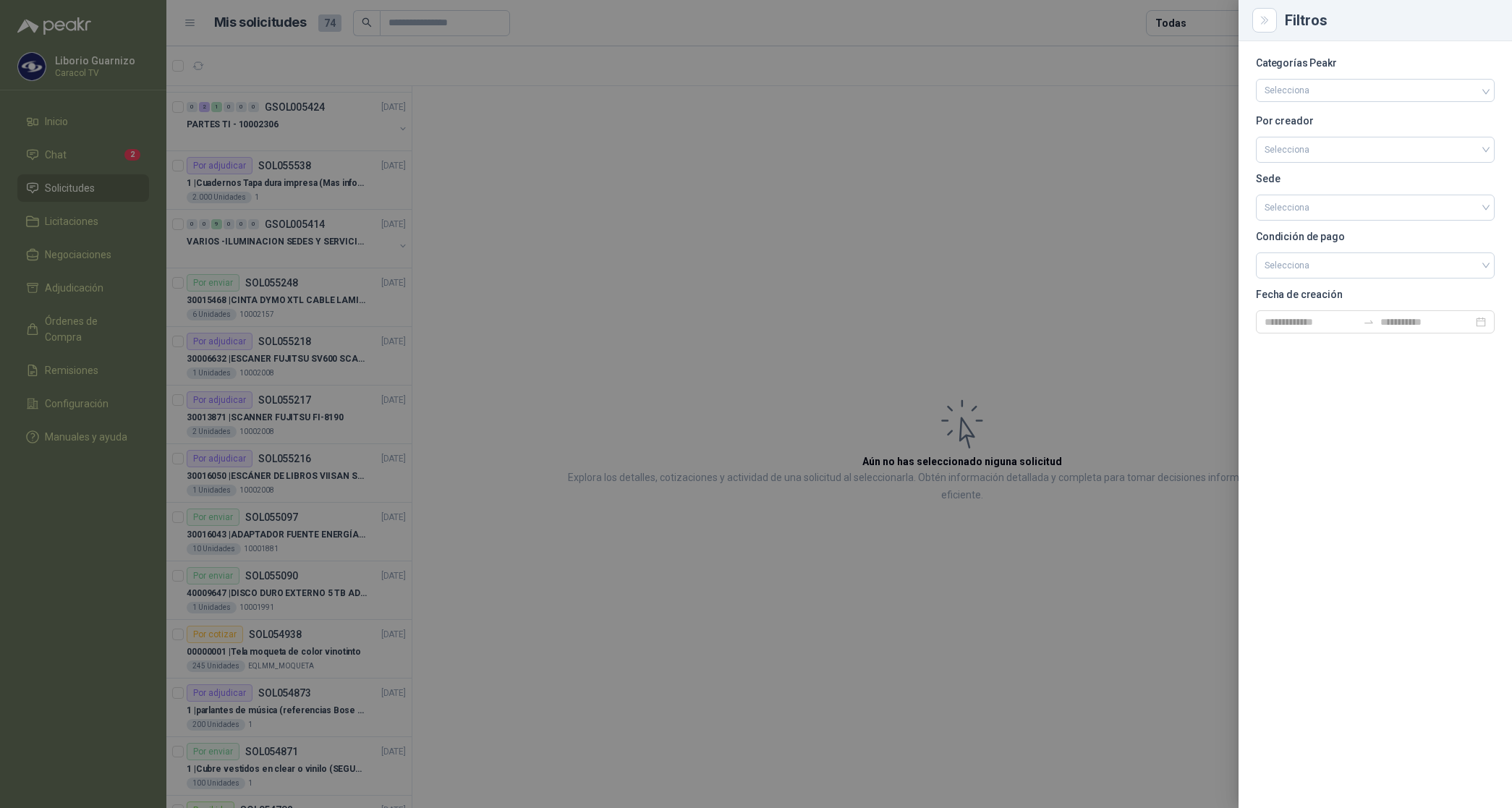 The height and width of the screenshot is (808, 1512). What do you see at coordinates (1376, 294) in the screenshot?
I see `p: Fecha de creación` at bounding box center [1376, 294].